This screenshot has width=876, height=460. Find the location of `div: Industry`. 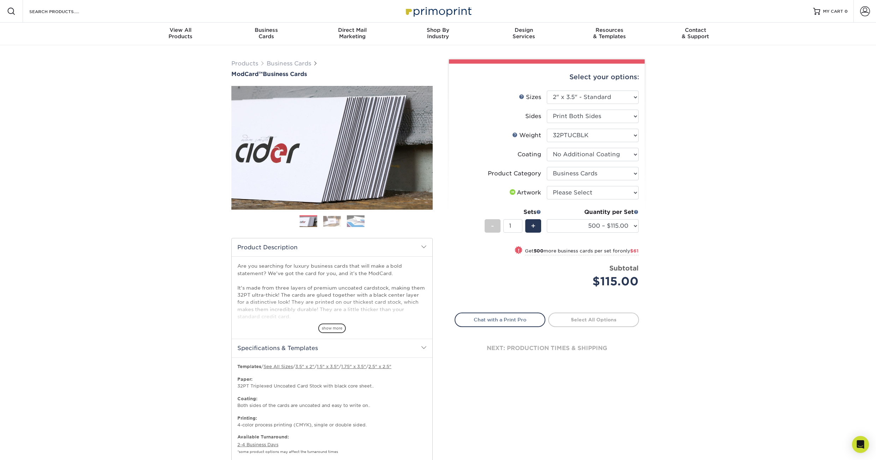

div: Industry is located at coordinates (438, 33).